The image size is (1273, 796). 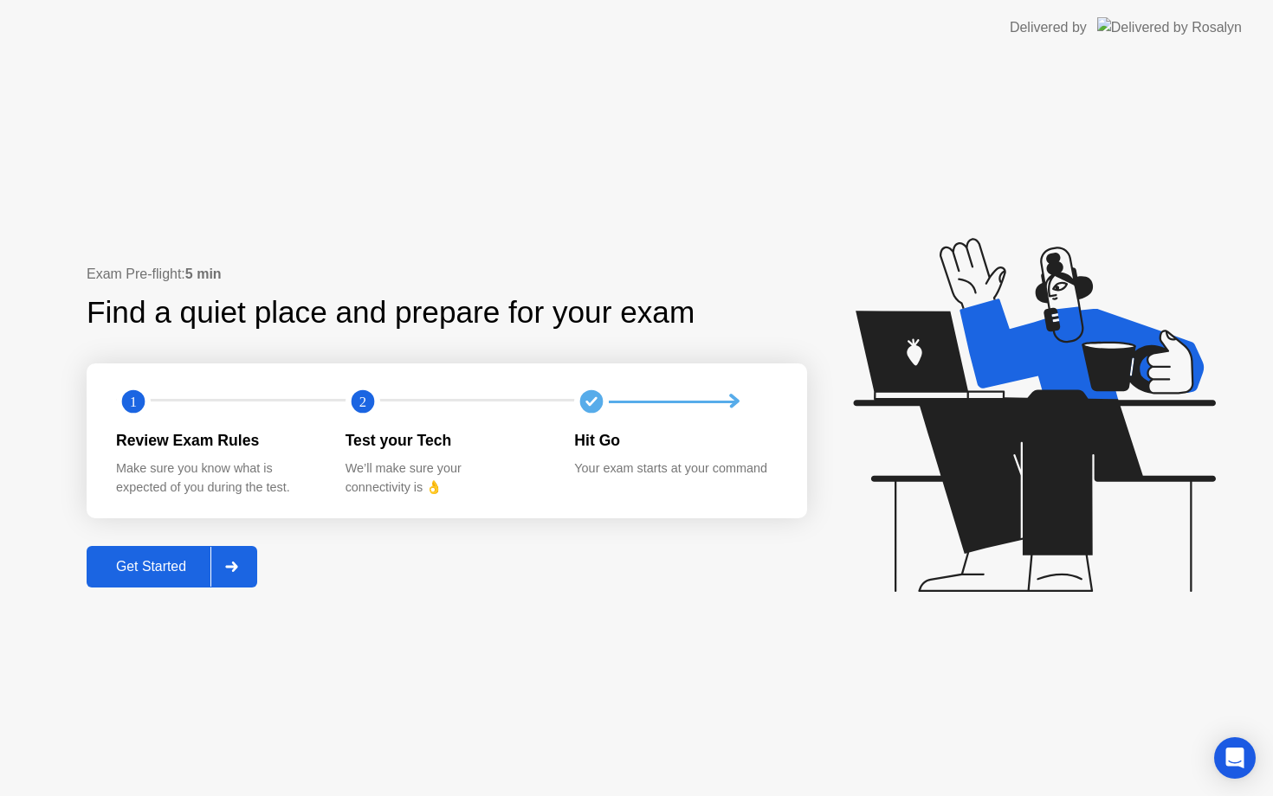 I want to click on div: Open Intercom Messenger, so click(x=1234, y=758).